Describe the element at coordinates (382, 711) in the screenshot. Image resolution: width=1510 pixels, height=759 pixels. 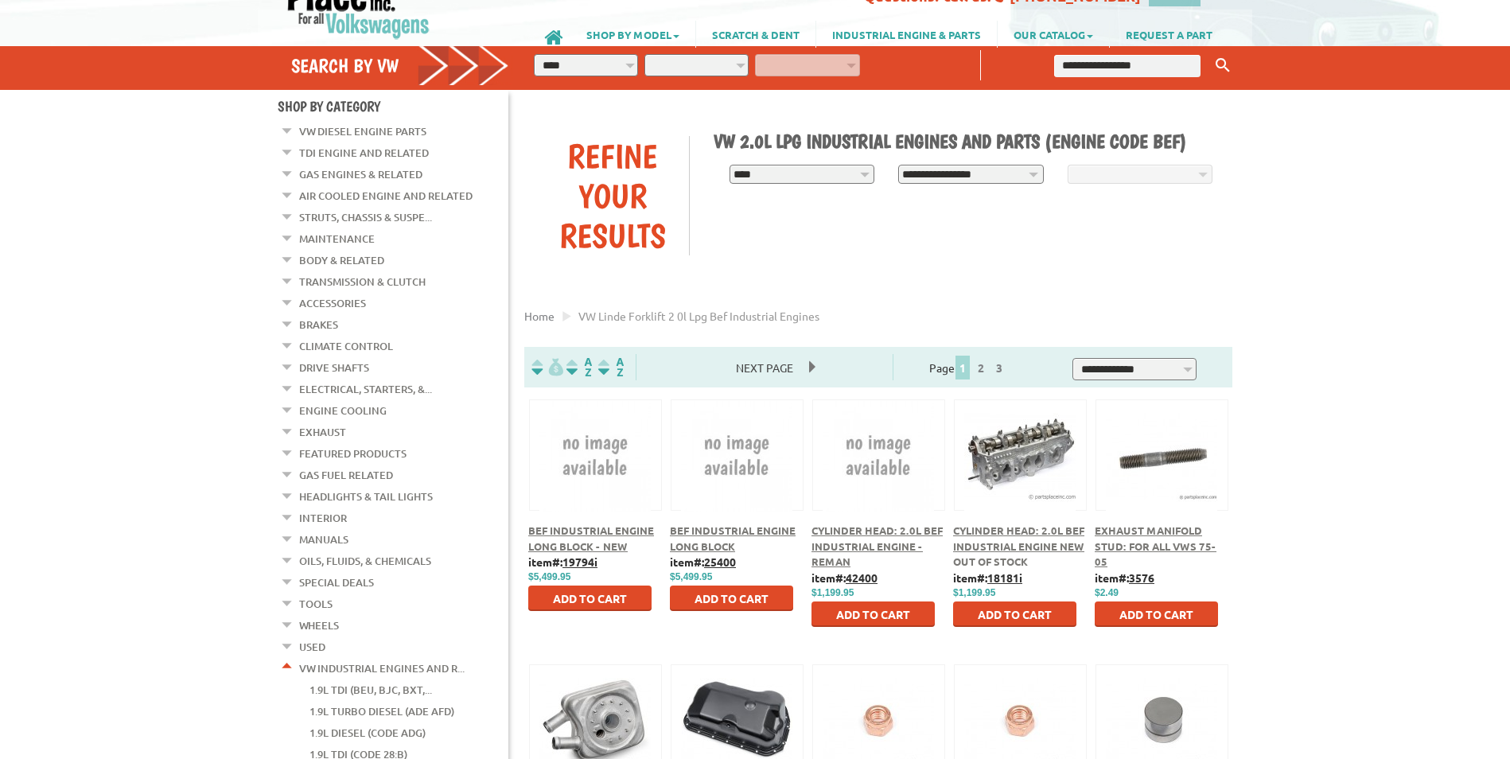
I see `a: 1.9L Turbo Diesel (ADE AFD)` at that location.